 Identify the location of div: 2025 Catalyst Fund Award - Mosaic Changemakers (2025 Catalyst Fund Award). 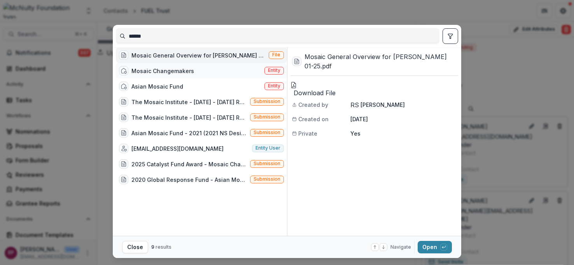
(189, 164).